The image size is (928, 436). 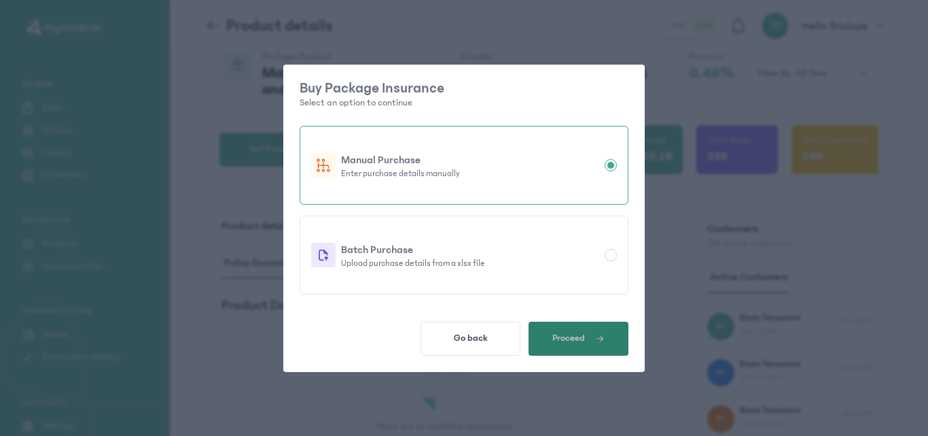 I want to click on p: Enter purchase details manually, so click(x=470, y=173).